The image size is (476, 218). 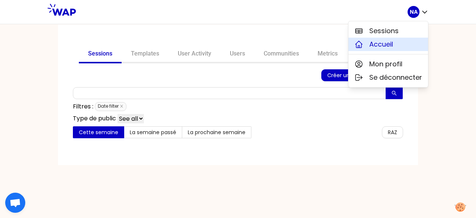 What do you see at coordinates (153, 132) in the screenshot?
I see `span: La semaine passé` at bounding box center [153, 132].